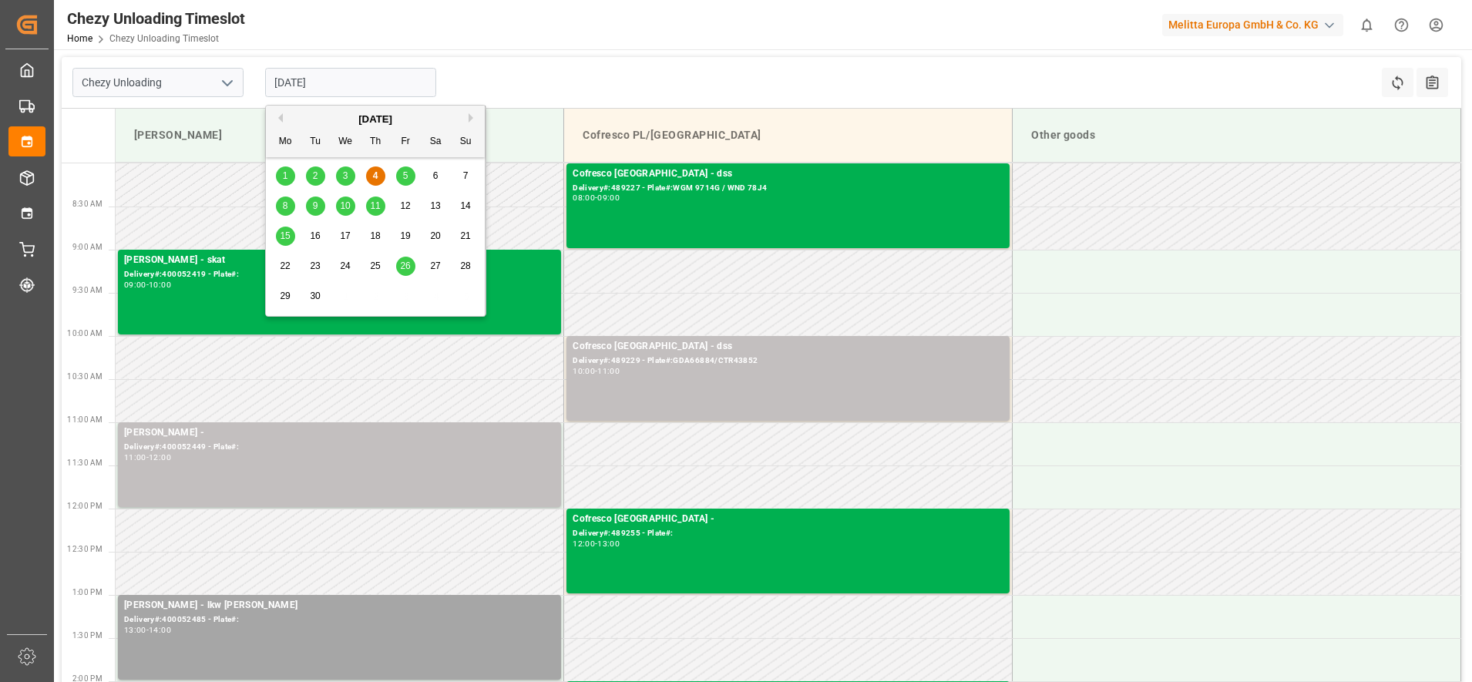 The height and width of the screenshot is (682, 1472). What do you see at coordinates (156, 18) in the screenshot?
I see `div: Chezy Unloading Timeslot` at bounding box center [156, 18].